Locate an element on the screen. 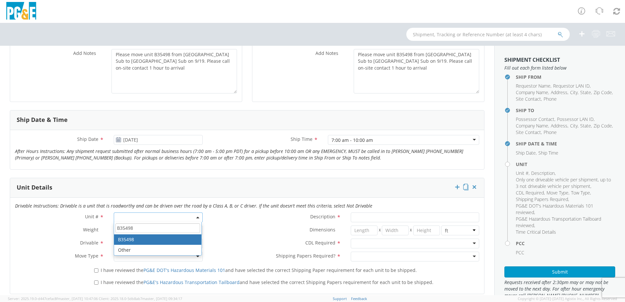 This screenshot has width=625, height=302. h3: Ship Date & Time is located at coordinates (42, 120).